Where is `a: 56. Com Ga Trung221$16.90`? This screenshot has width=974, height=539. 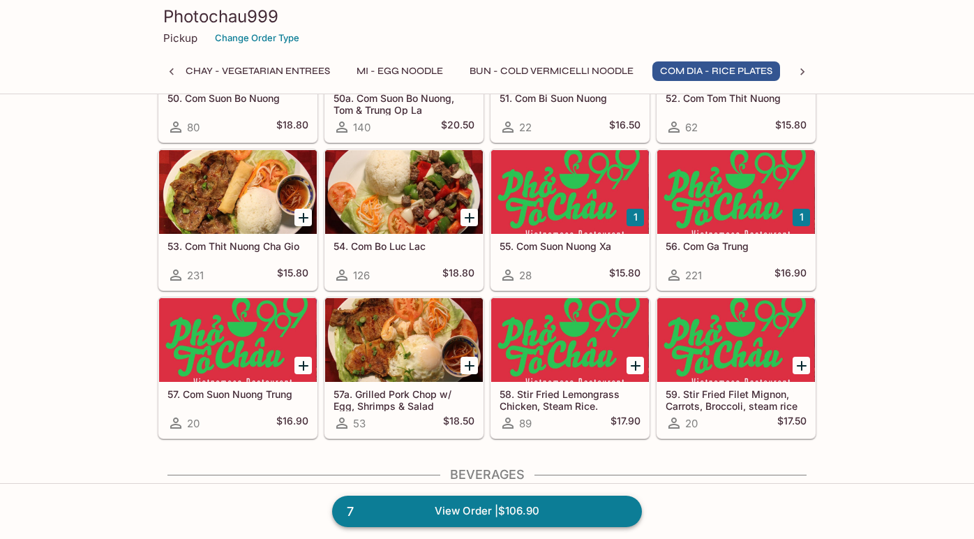
a: 56. Com Ga Trung221$16.90 is located at coordinates (736, 220).